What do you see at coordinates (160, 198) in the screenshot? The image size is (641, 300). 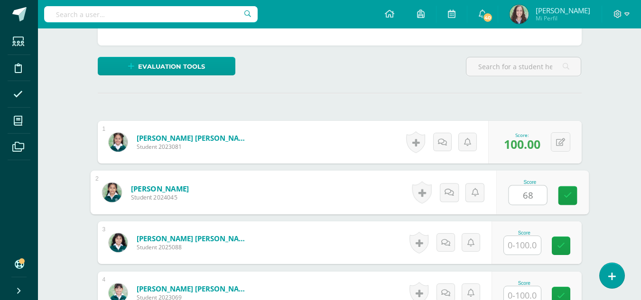 I see `span: Student 2024045` at bounding box center [160, 198].